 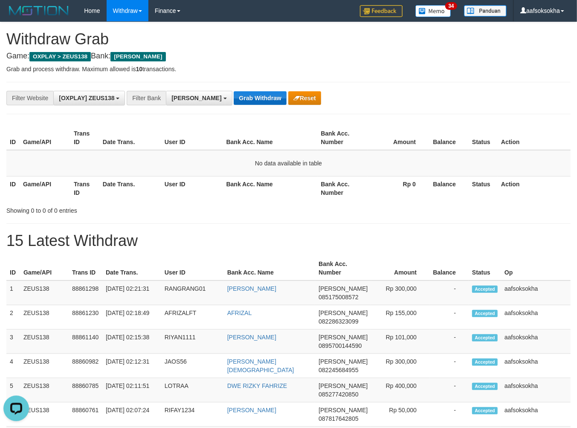 What do you see at coordinates (240, 313) in the screenshot?
I see `a: AFRIZAL` at bounding box center [240, 313].